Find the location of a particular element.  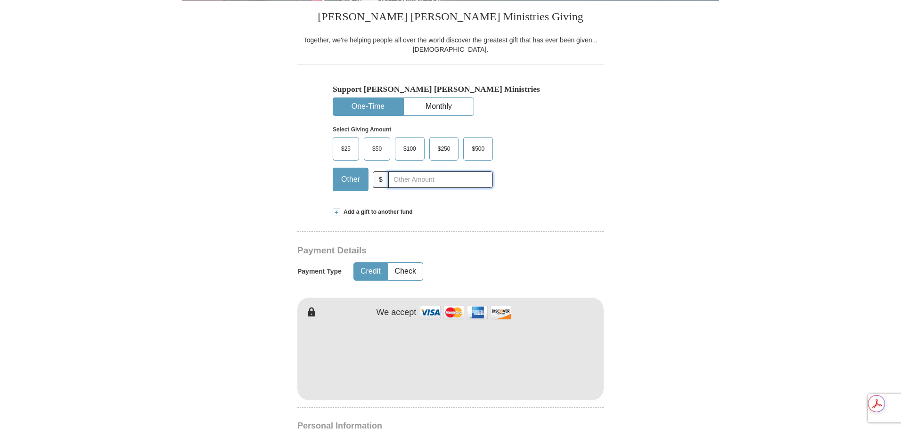

h5: Payment Type is located at coordinates (319, 271).